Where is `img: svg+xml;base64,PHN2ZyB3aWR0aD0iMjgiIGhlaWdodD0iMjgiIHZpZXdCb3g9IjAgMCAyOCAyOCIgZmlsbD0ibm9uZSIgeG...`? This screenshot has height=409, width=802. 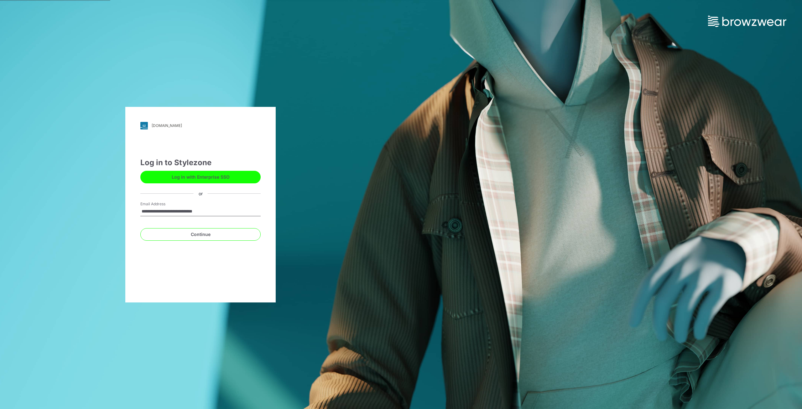
img: svg+xml;base64,PHN2ZyB3aWR0aD0iMjgiIGhlaWdodD0iMjgiIHZpZXdCb3g9IjAgMCAyOCAyOCIgZmlsbD0ibm9uZSIgeG... is located at coordinates (144, 126).